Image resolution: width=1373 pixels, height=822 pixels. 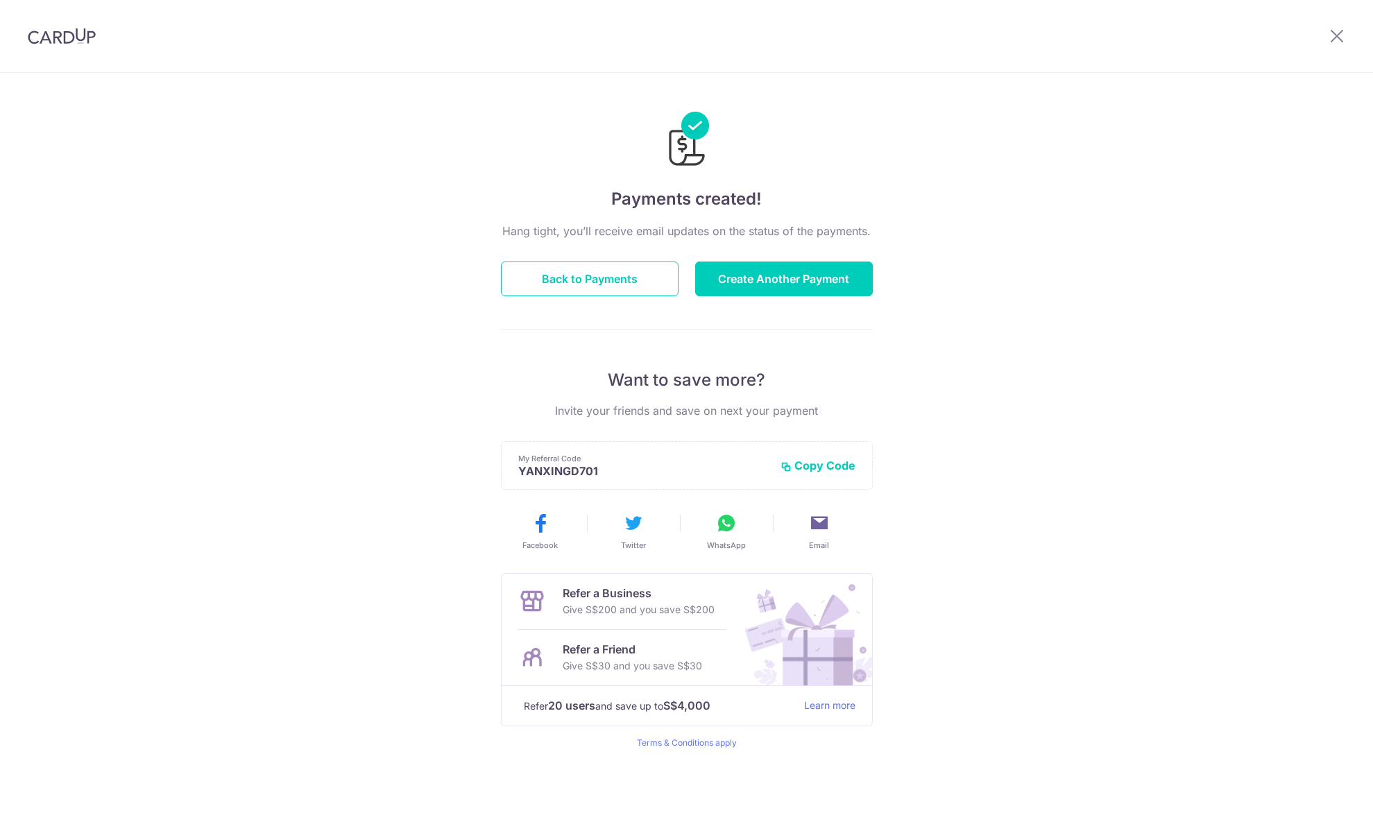 I want to click on h4: Payments created!, so click(x=687, y=199).